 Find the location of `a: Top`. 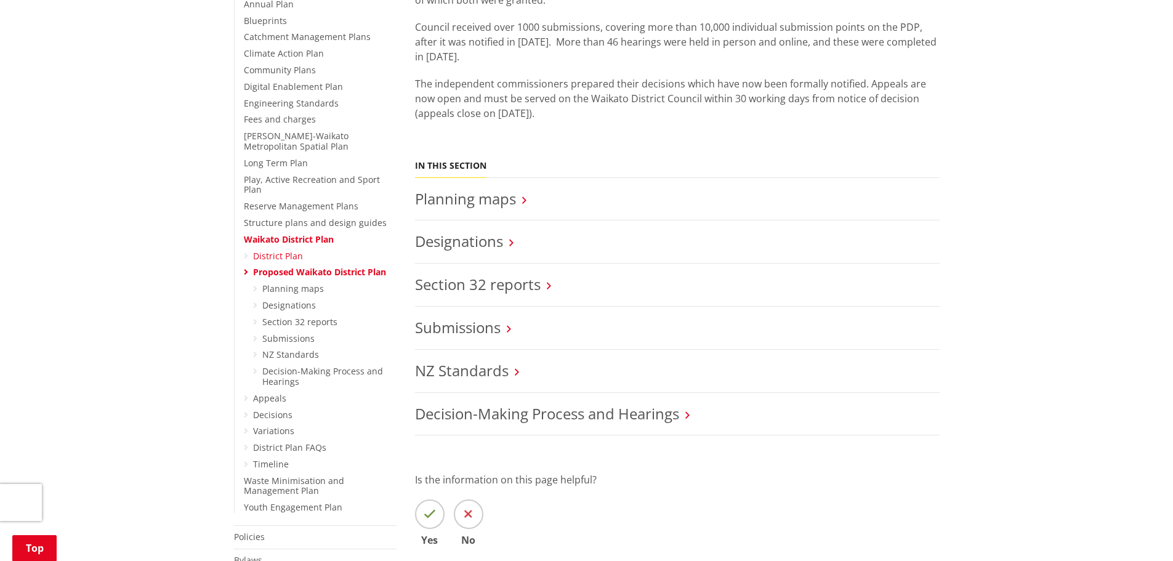

a: Top is located at coordinates (34, 548).